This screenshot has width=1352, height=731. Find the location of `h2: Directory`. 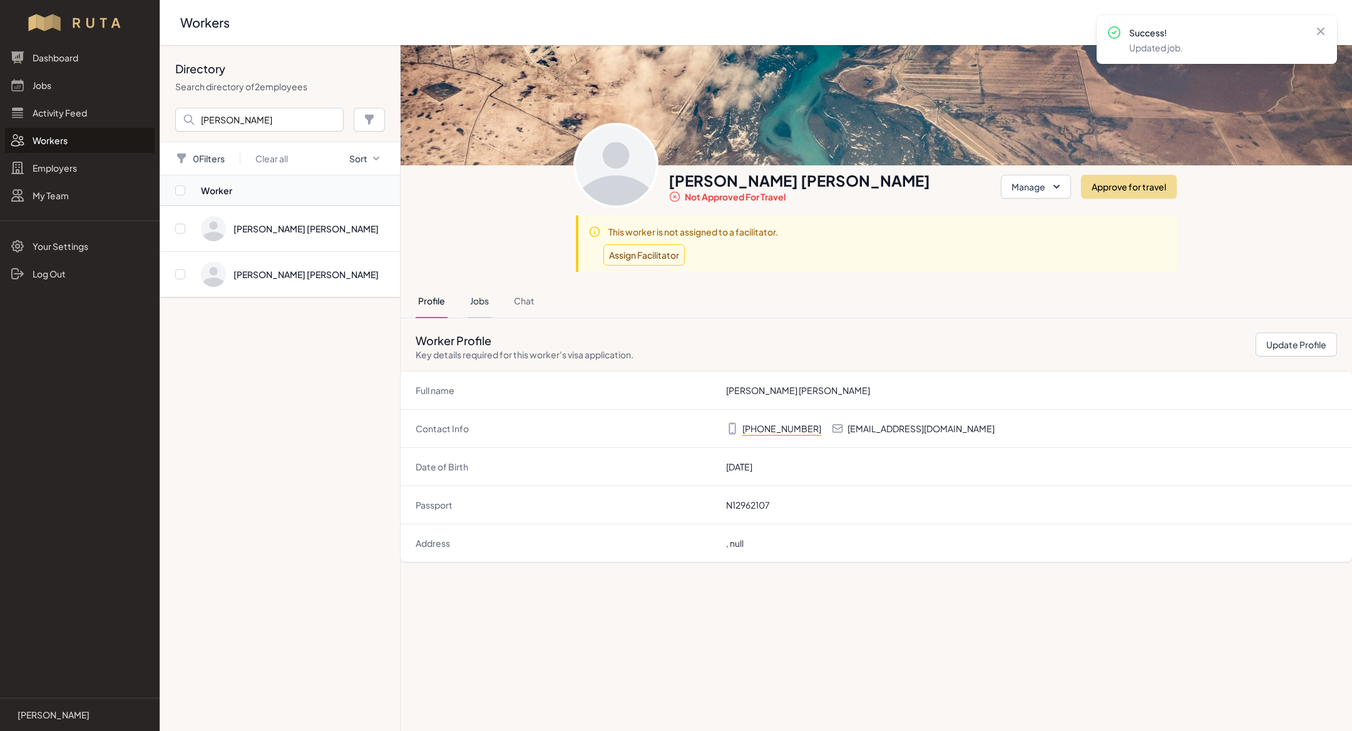

h2: Directory is located at coordinates (280, 69).